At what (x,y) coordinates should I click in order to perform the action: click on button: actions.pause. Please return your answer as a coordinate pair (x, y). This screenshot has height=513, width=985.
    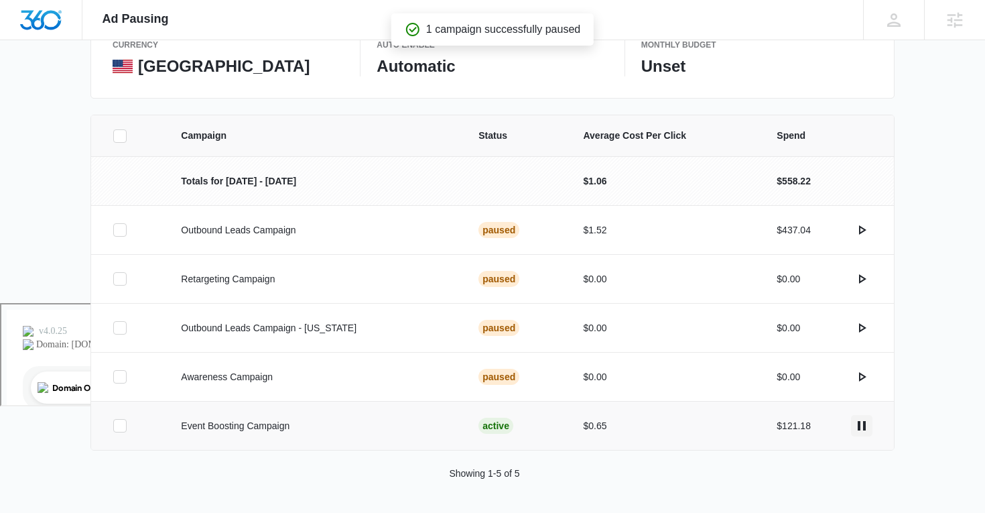
    Looking at the image, I should click on (862, 426).